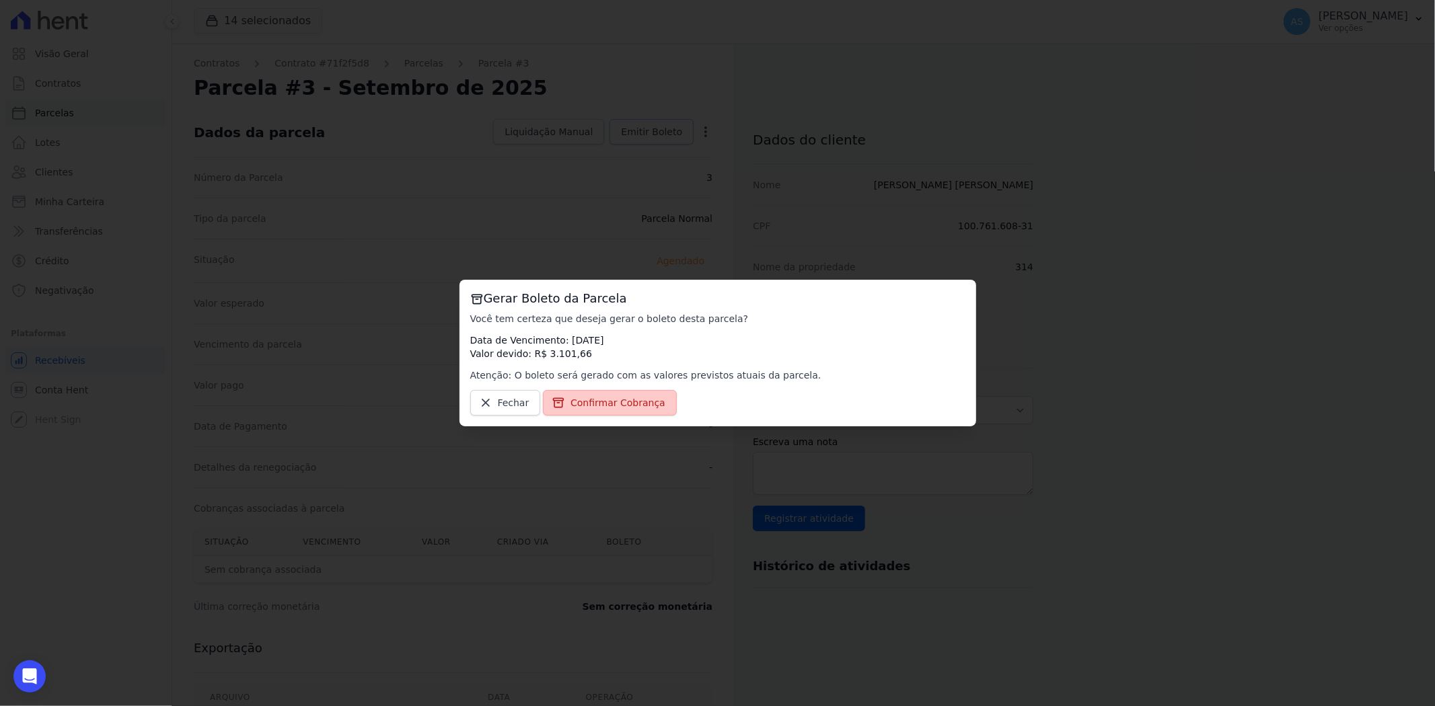  I want to click on span: Confirmar Cobrança, so click(618, 403).